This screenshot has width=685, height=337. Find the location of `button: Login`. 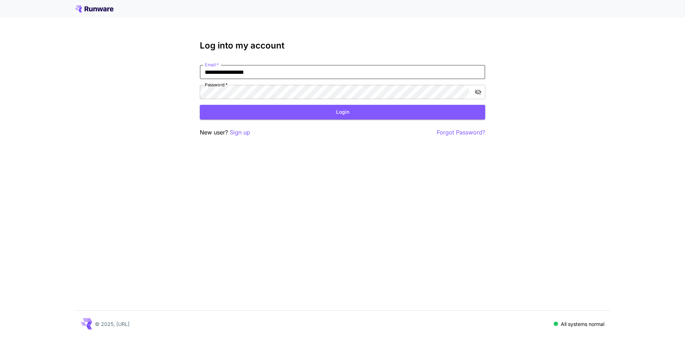

button: Login is located at coordinates (343, 112).